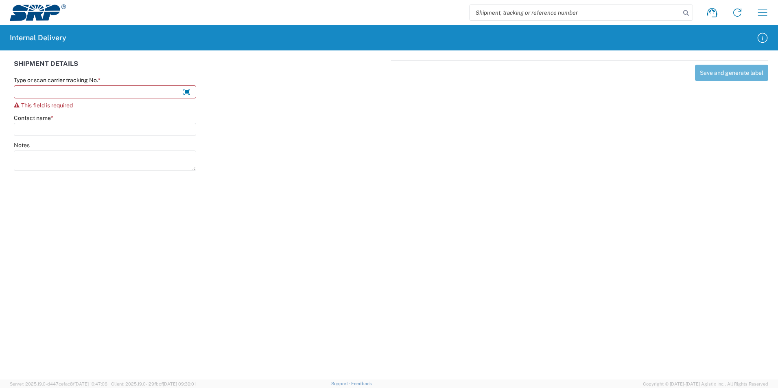 The image size is (778, 388). What do you see at coordinates (361, 384) in the screenshot?
I see `a: Feedback` at bounding box center [361, 384].